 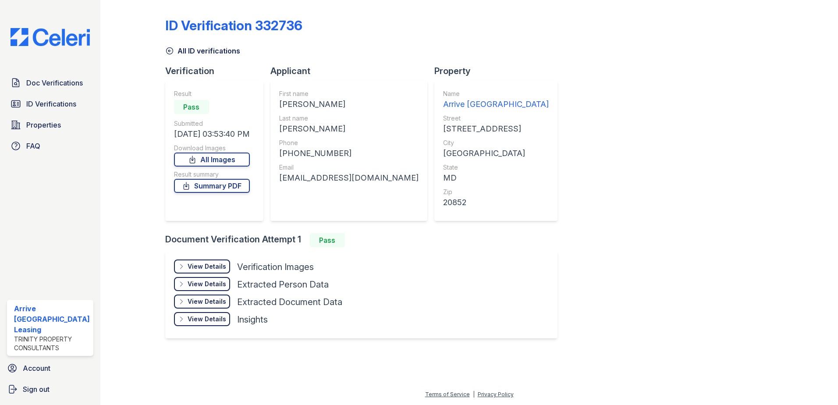 What do you see at coordinates (275, 267) in the screenshot?
I see `div: Verification Images` at bounding box center [275, 267].